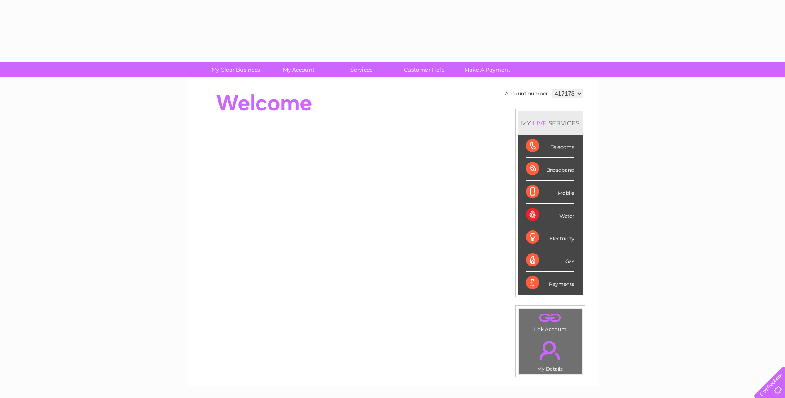 Image resolution: width=785 pixels, height=398 pixels. Describe the element at coordinates (361, 70) in the screenshot. I see `a: Services` at that location.